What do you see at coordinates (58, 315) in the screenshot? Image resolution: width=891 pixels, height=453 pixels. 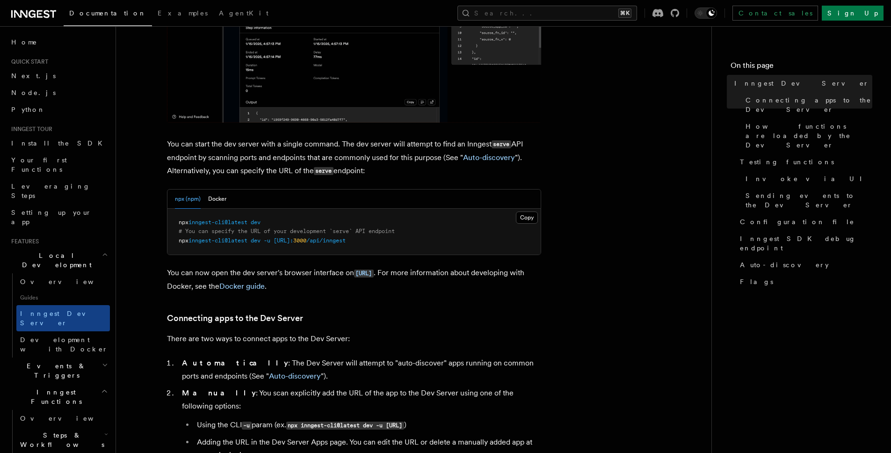 I see `div: Local Development` at bounding box center [58, 315].